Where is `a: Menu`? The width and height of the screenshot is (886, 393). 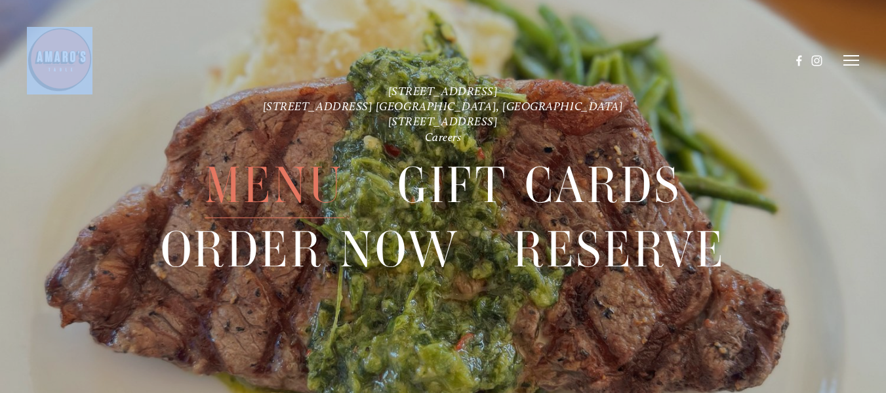 a: Menu is located at coordinates (274, 185).